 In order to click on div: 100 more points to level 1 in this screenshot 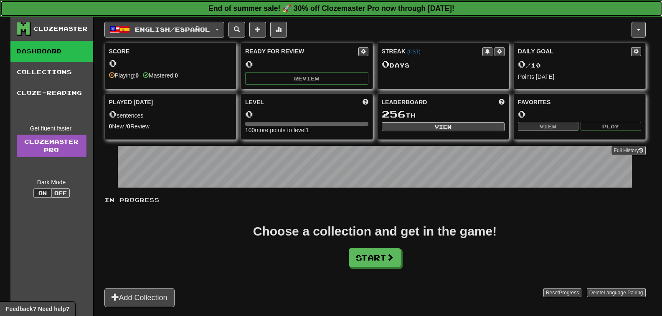, I will do `click(306, 130)`.